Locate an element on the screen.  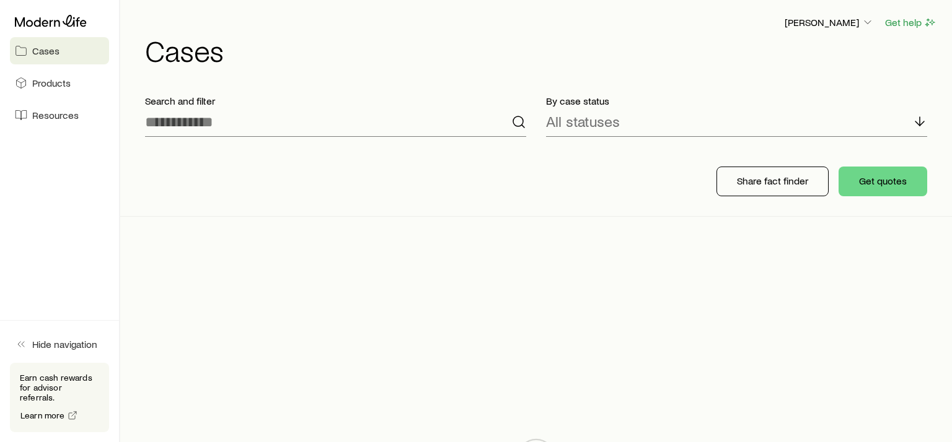
button: Get quotes is located at coordinates (882, 182).